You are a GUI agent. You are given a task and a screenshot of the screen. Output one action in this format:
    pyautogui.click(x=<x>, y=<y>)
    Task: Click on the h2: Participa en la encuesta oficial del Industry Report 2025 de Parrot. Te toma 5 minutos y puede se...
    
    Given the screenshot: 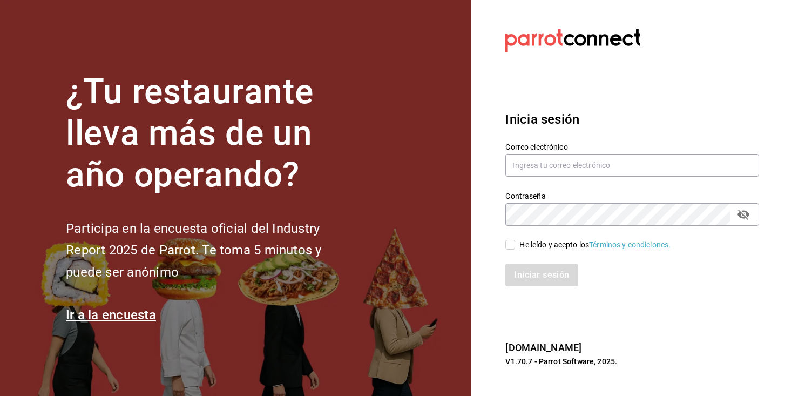 What is the action you would take?
    pyautogui.click(x=212, y=250)
    